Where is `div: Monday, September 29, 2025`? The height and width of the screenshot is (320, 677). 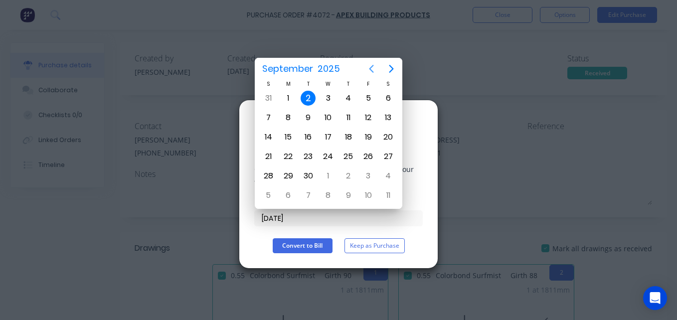
div: Monday, September 29, 2025 is located at coordinates (288, 176).